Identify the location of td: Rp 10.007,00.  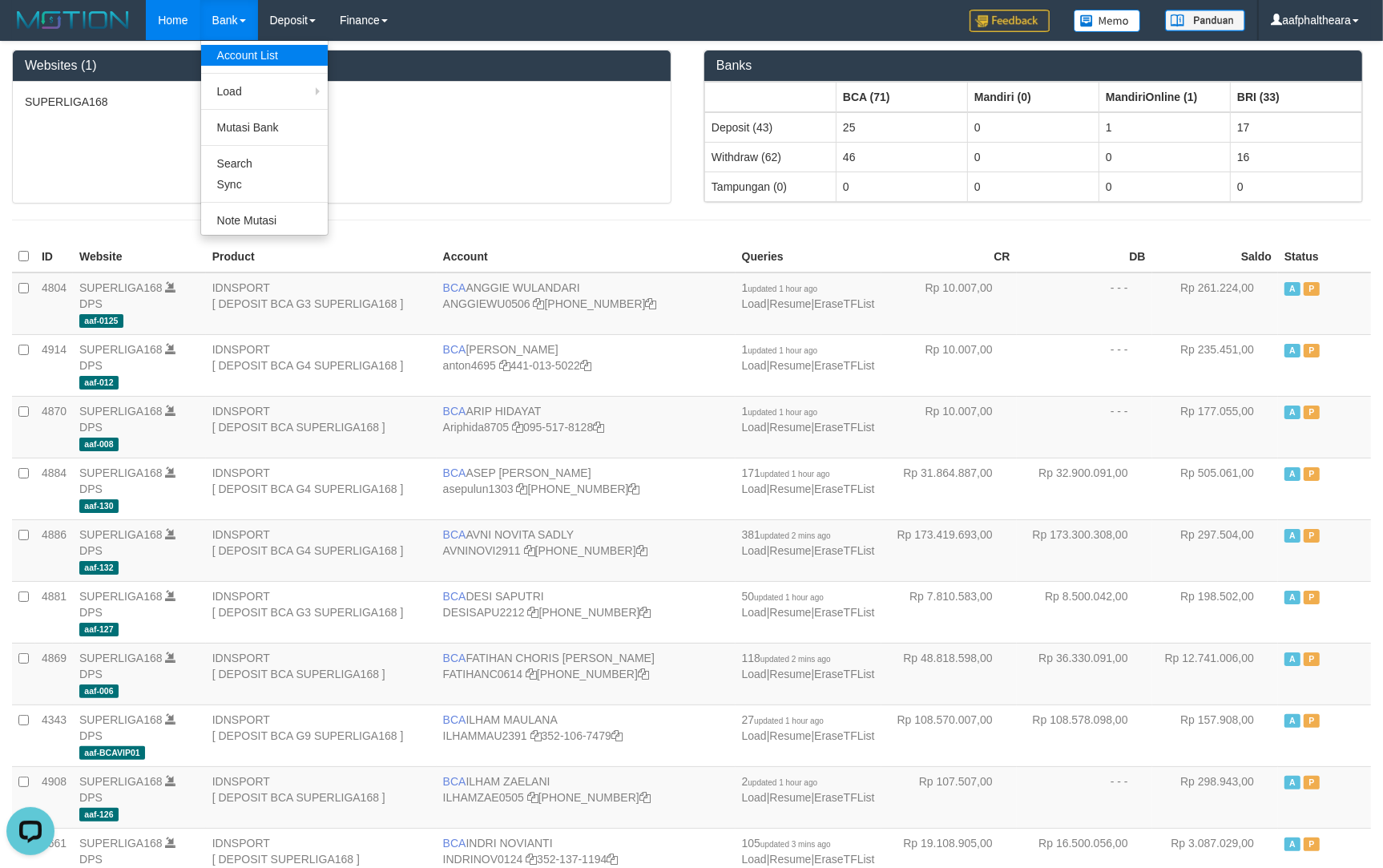
(949, 303).